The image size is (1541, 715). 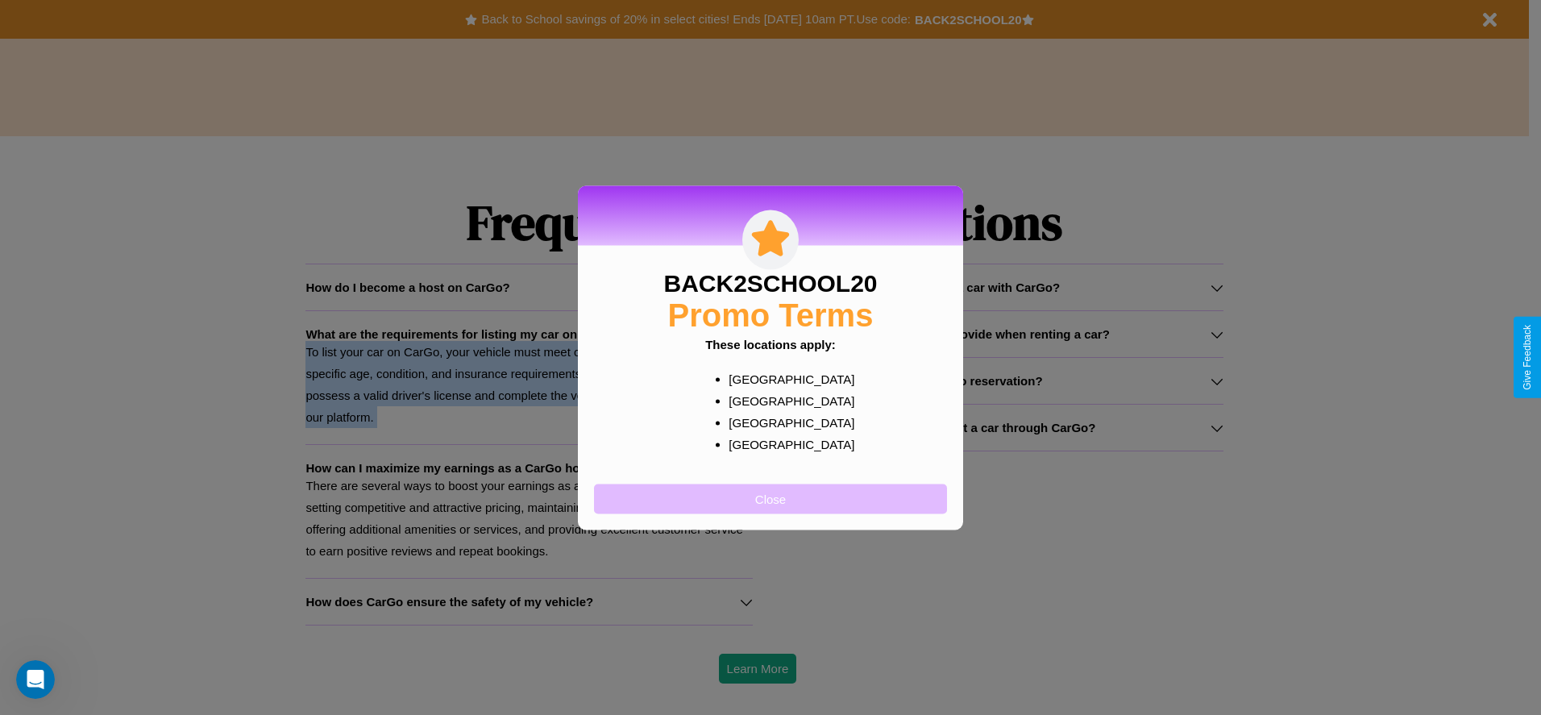 What do you see at coordinates (771, 343) in the screenshot?
I see `b: These locations apply:` at bounding box center [771, 343].